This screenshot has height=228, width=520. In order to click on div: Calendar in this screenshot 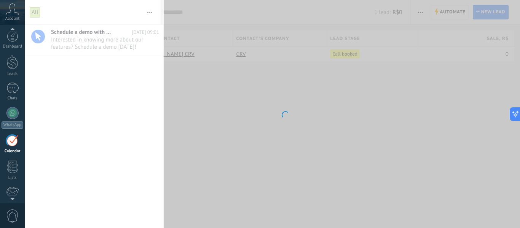, I will do `click(13, 151)`.